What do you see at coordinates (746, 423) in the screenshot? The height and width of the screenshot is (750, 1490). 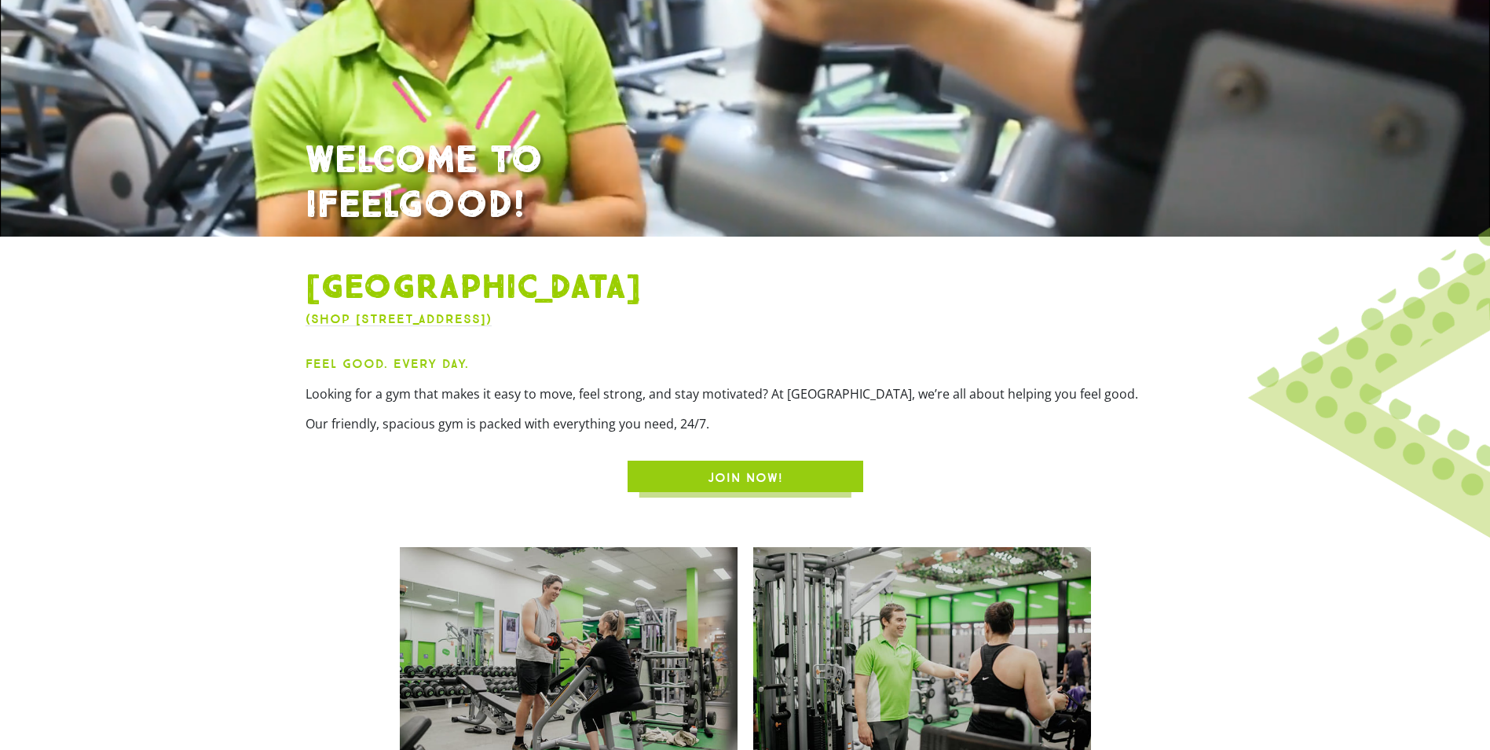 I see `p: Our friendly, spacious gym is packed with everything you need, 24/7.` at bounding box center [746, 423].